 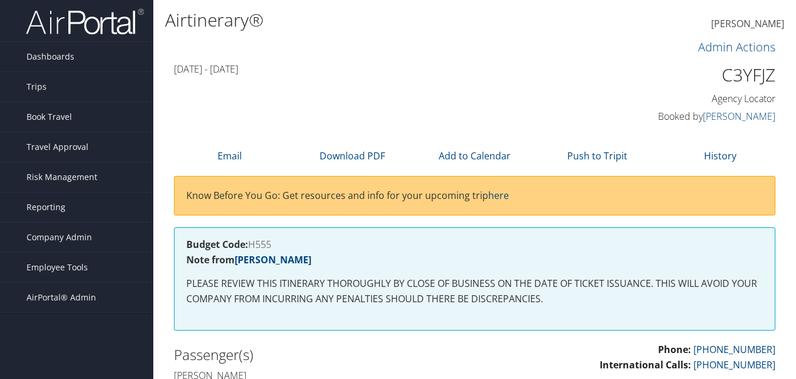 I want to click on span: Risk Management, so click(x=62, y=177).